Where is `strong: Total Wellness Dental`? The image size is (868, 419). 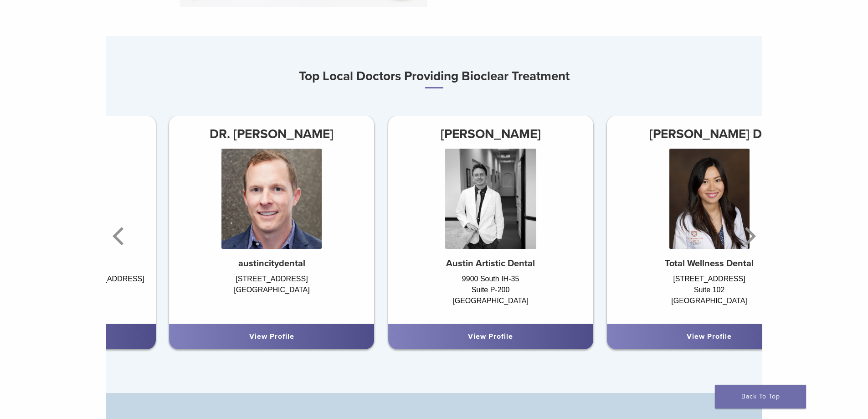 strong: Total Wellness Dental is located at coordinates (709, 263).